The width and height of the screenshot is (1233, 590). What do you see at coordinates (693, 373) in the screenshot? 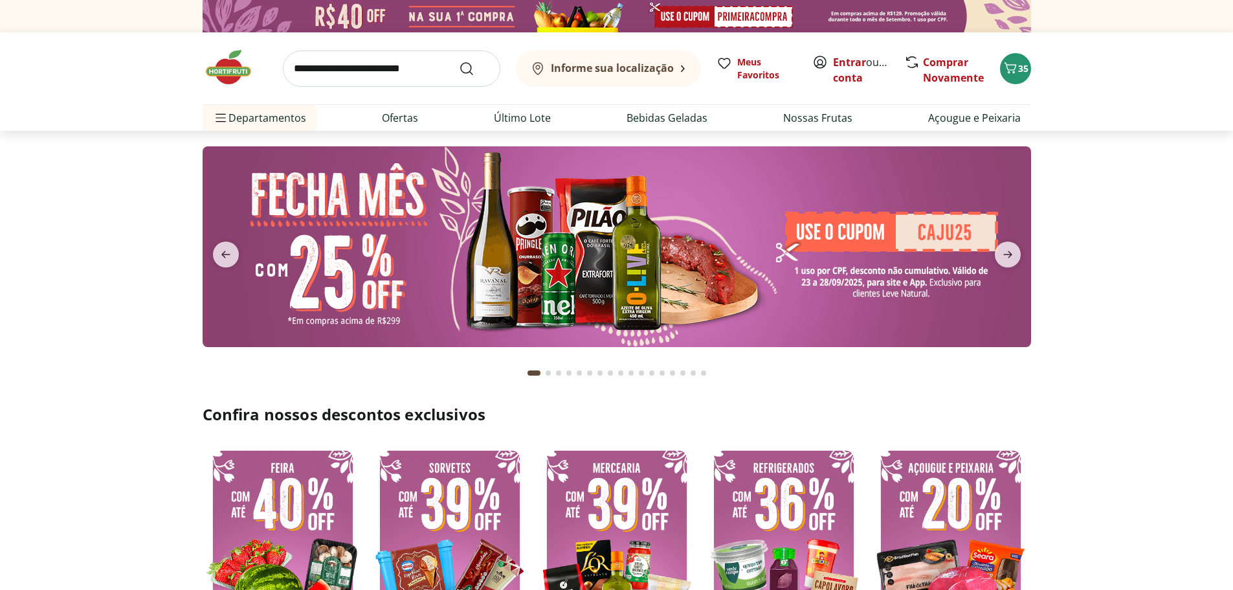
I see `button: Go to page 16 from fs-carousel` at bounding box center [693, 373].